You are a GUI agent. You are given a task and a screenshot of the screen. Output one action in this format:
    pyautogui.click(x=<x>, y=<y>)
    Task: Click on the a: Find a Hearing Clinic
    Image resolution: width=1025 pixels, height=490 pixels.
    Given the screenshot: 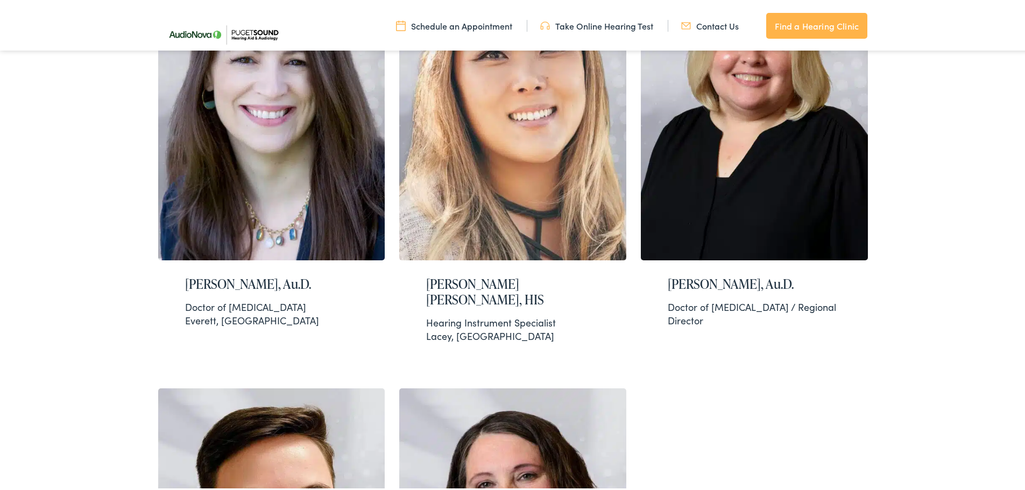 What is the action you would take?
    pyautogui.click(x=817, y=24)
    